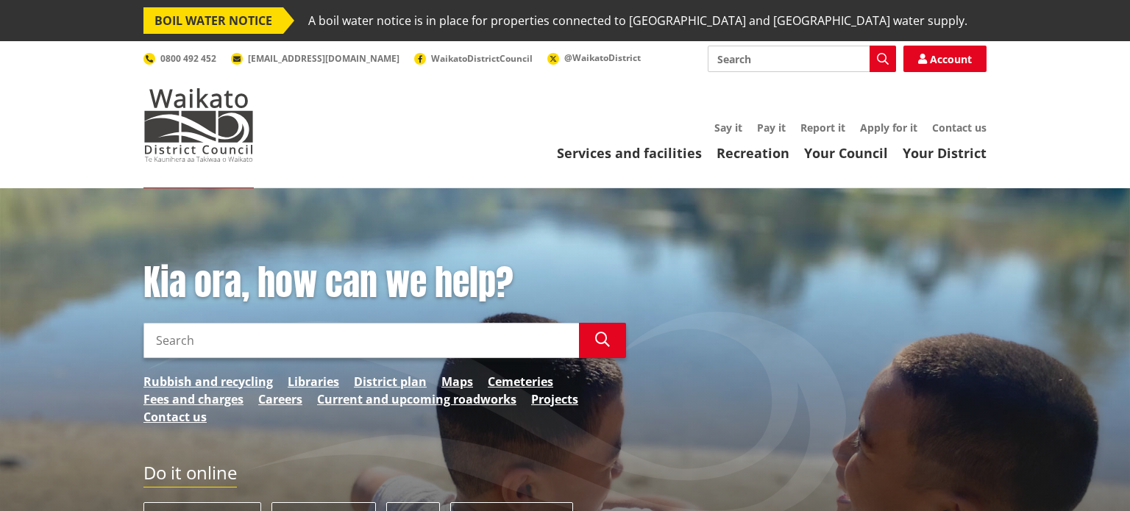 The width and height of the screenshot is (1130, 511). Describe the element at coordinates (888, 127) in the screenshot. I see `a: Apply for it` at that location.